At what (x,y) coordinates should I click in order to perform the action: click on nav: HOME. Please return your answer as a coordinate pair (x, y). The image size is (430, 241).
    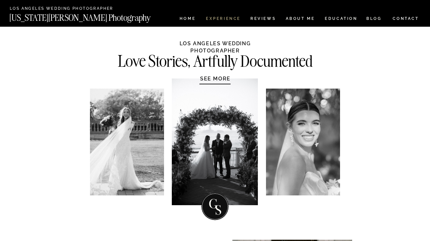
    Looking at the image, I should click on (188, 19).